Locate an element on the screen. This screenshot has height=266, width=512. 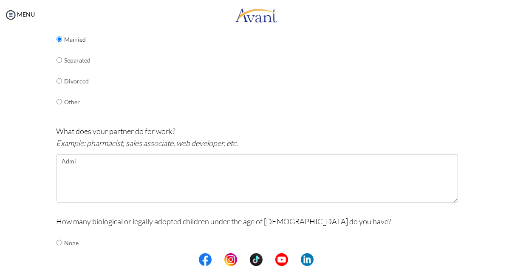
td: Other is located at coordinates (86, 102).